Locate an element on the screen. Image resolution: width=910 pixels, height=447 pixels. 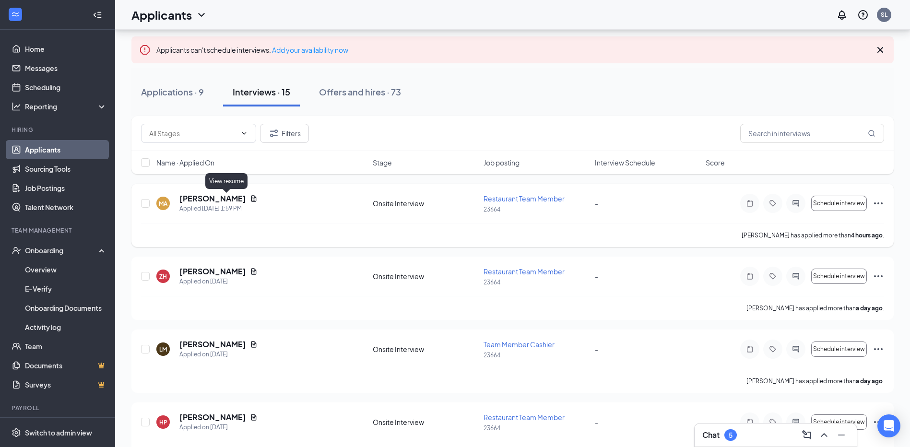
div: LM is located at coordinates (163, 349).